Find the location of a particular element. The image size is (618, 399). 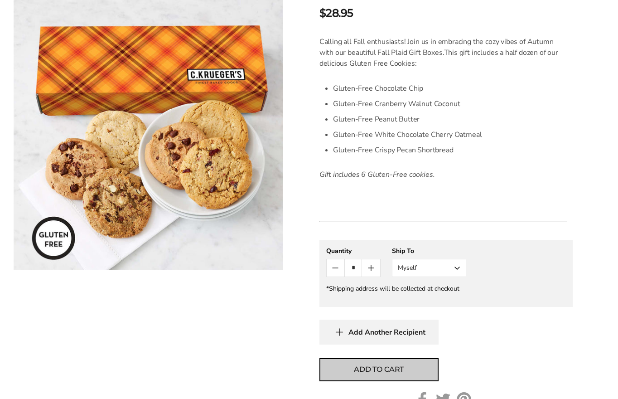

gfm-form: New recipient is located at coordinates (446, 273).